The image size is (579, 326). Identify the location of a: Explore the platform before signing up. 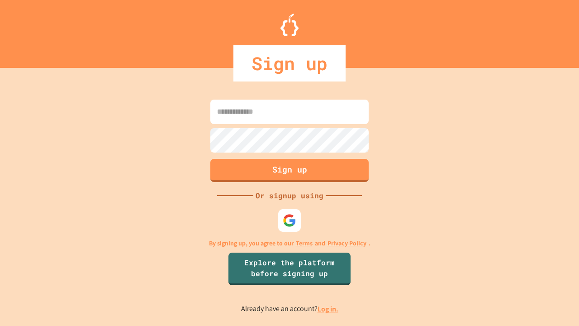
(290, 269).